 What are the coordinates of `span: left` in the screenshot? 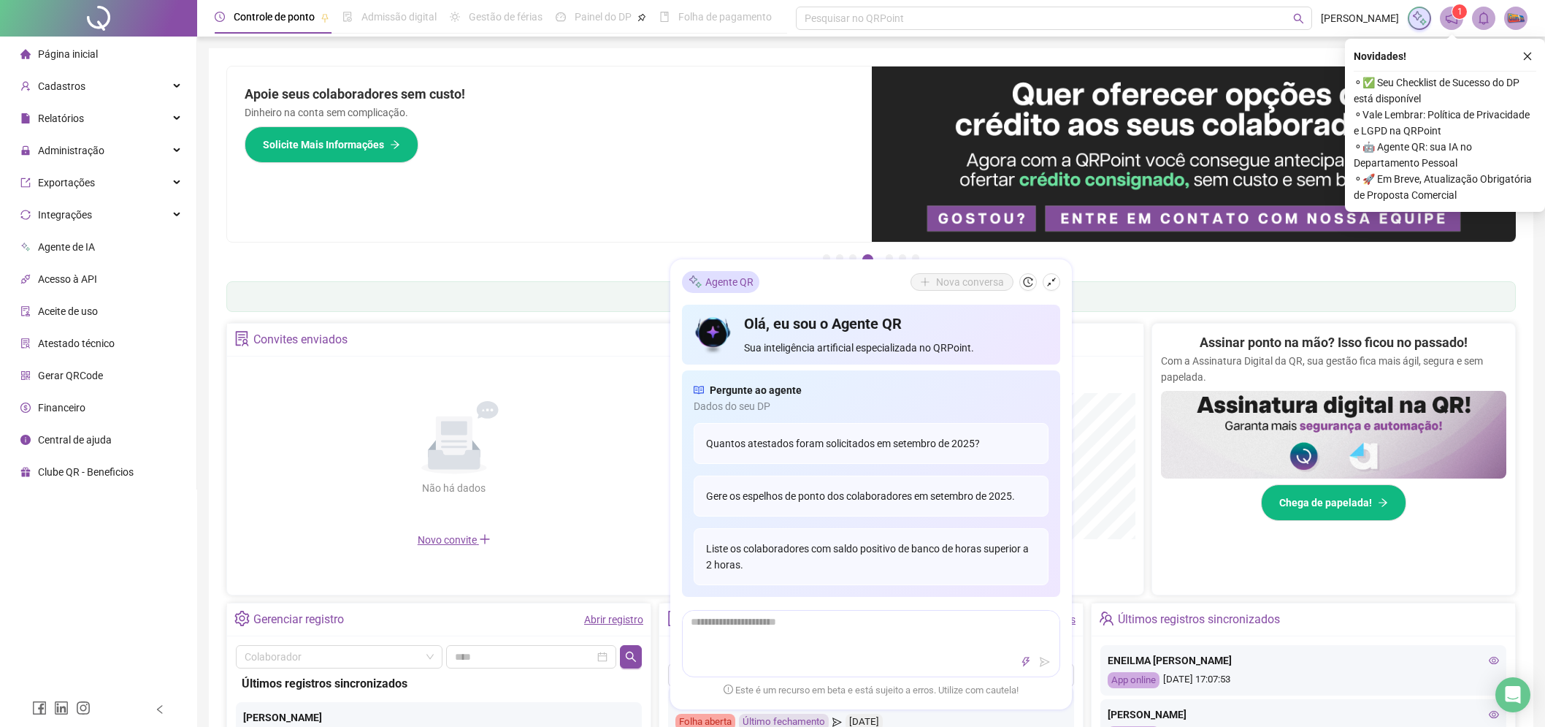 It's located at (160, 709).